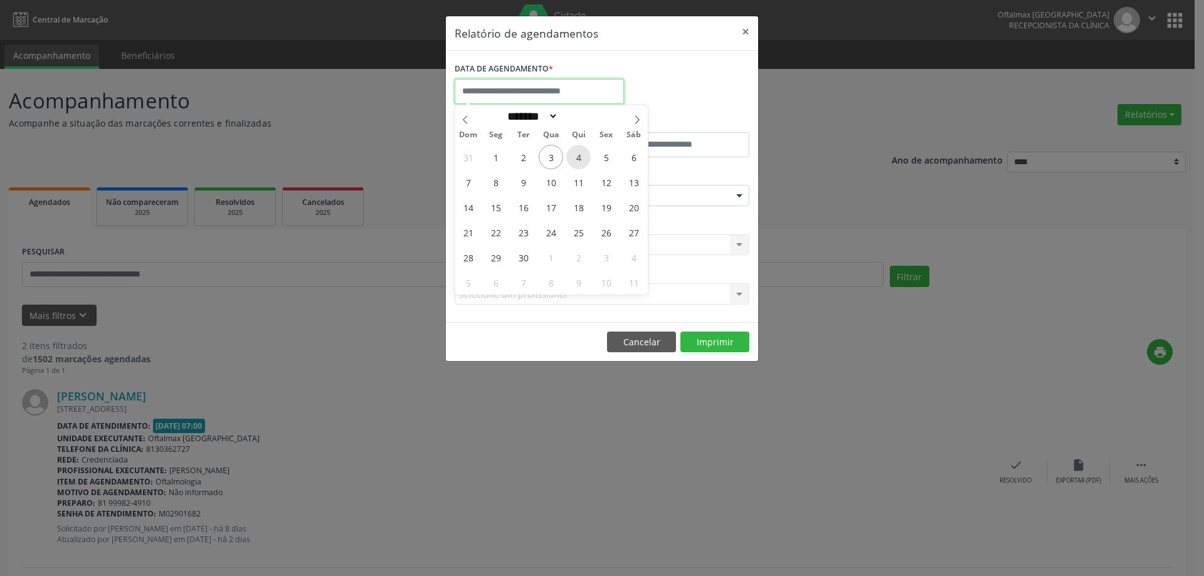 The width and height of the screenshot is (1204, 576). I want to click on span: Qui, so click(579, 135).